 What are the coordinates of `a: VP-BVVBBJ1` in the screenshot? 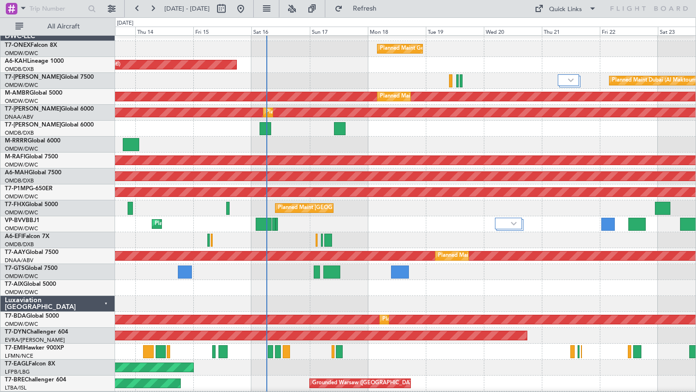 It's located at (22, 221).